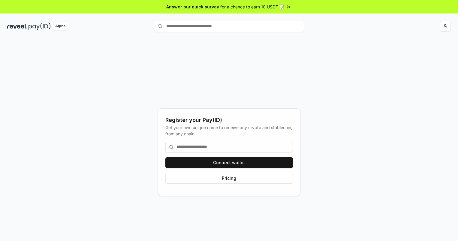 The width and height of the screenshot is (458, 241). What do you see at coordinates (229, 131) in the screenshot?
I see `div: Get your own unique name to receive any crypto and stablecoin, from any chain` at bounding box center [229, 131].